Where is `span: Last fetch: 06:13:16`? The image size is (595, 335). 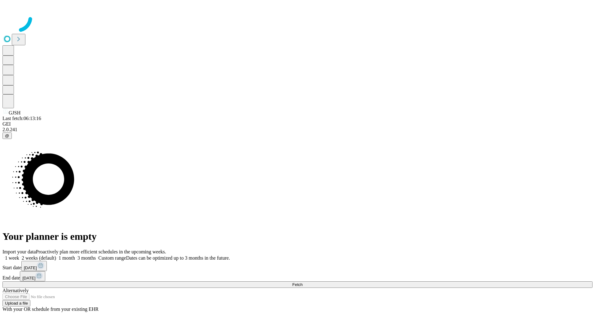
span: Last fetch: 06:13:16 is located at coordinates (22, 118).